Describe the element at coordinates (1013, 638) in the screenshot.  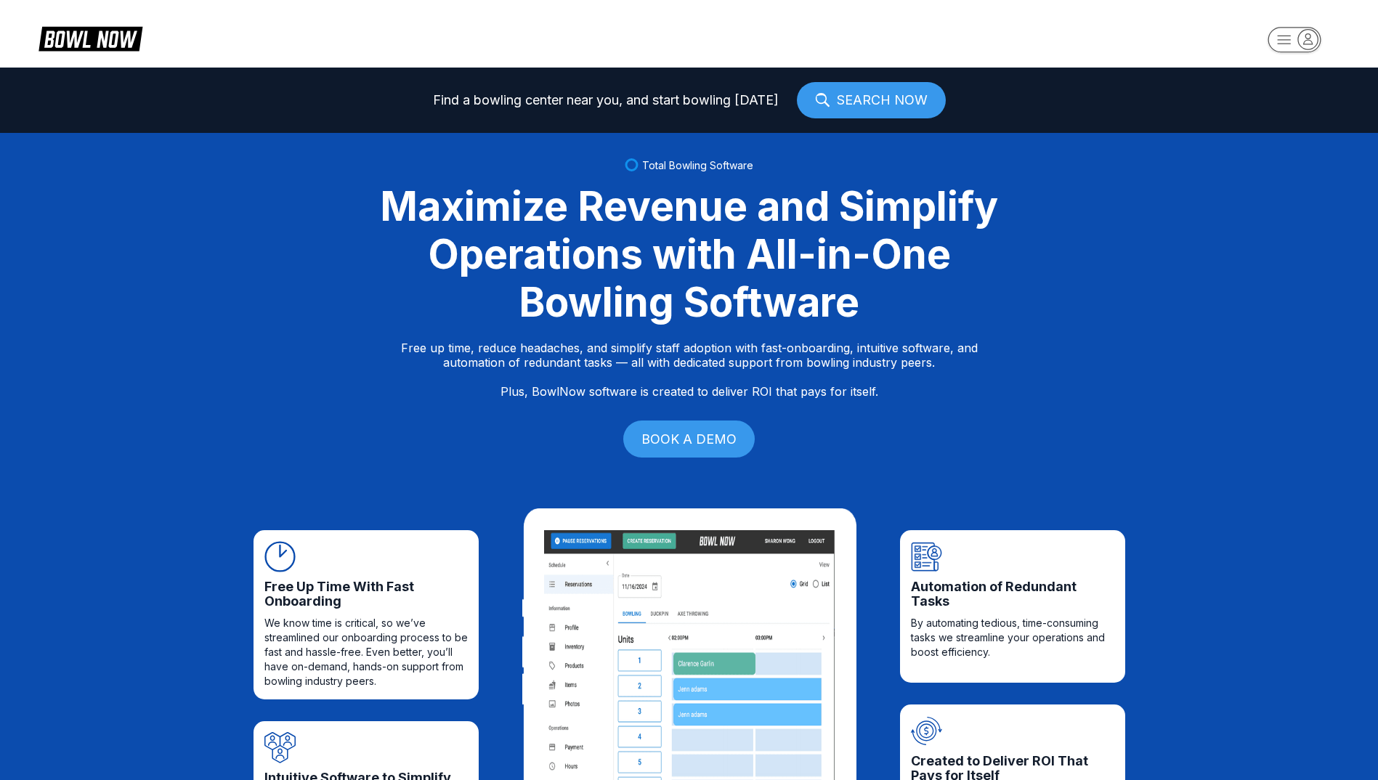
I see `span: By automating tedious, time-consuming tasks we streamline your operations and boost efficiency.` at that location.